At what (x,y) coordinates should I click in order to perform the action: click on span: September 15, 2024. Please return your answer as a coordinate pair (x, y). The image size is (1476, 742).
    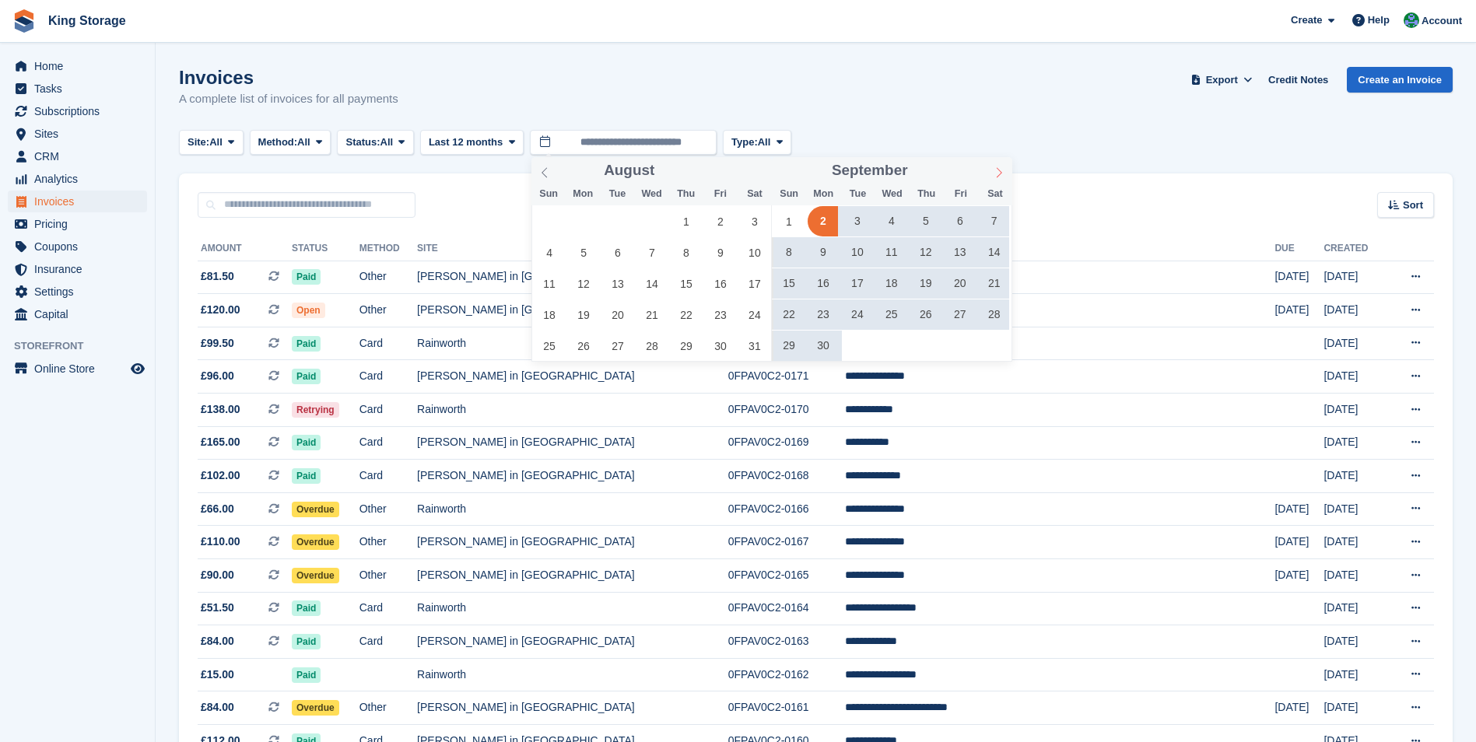
    Looking at the image, I should click on (788, 283).